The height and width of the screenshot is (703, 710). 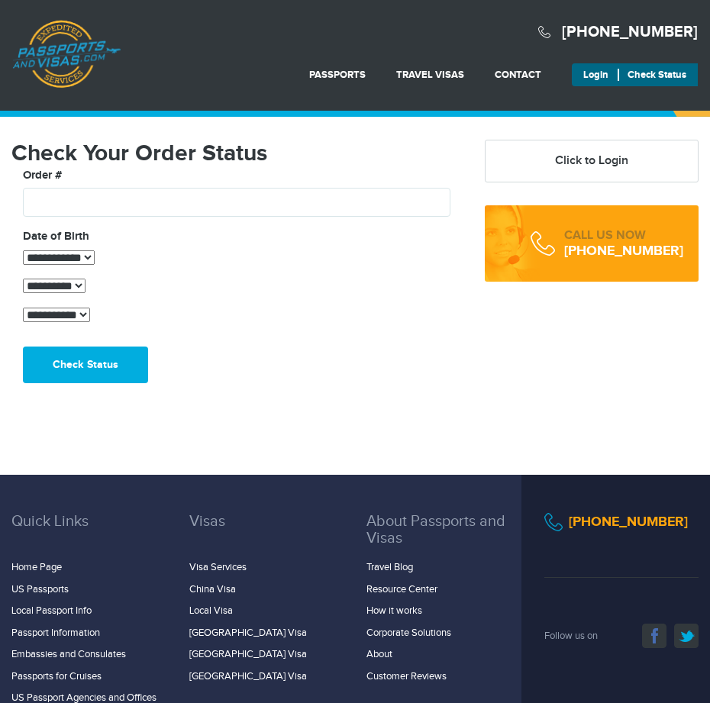 I want to click on label: Order #, so click(x=42, y=175).